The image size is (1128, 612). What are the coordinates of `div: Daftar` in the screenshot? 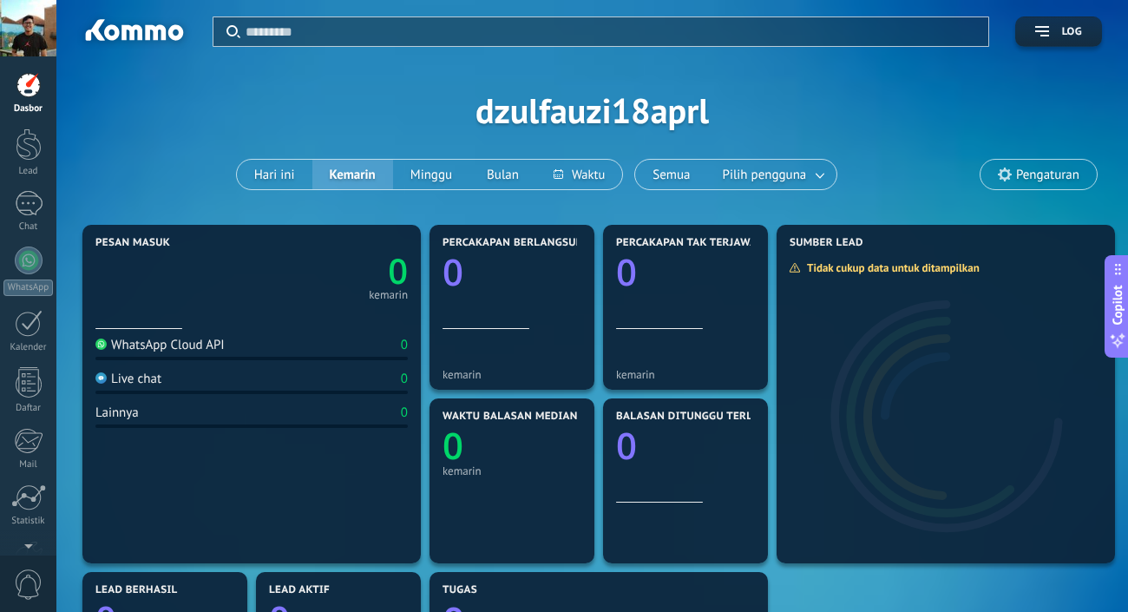 It's located at (29, 408).